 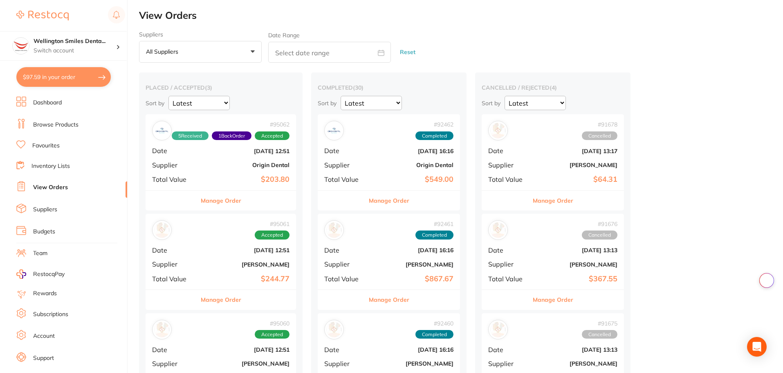 What do you see at coordinates (330, 52) in the screenshot?
I see `input: Select date range` at bounding box center [330, 52].